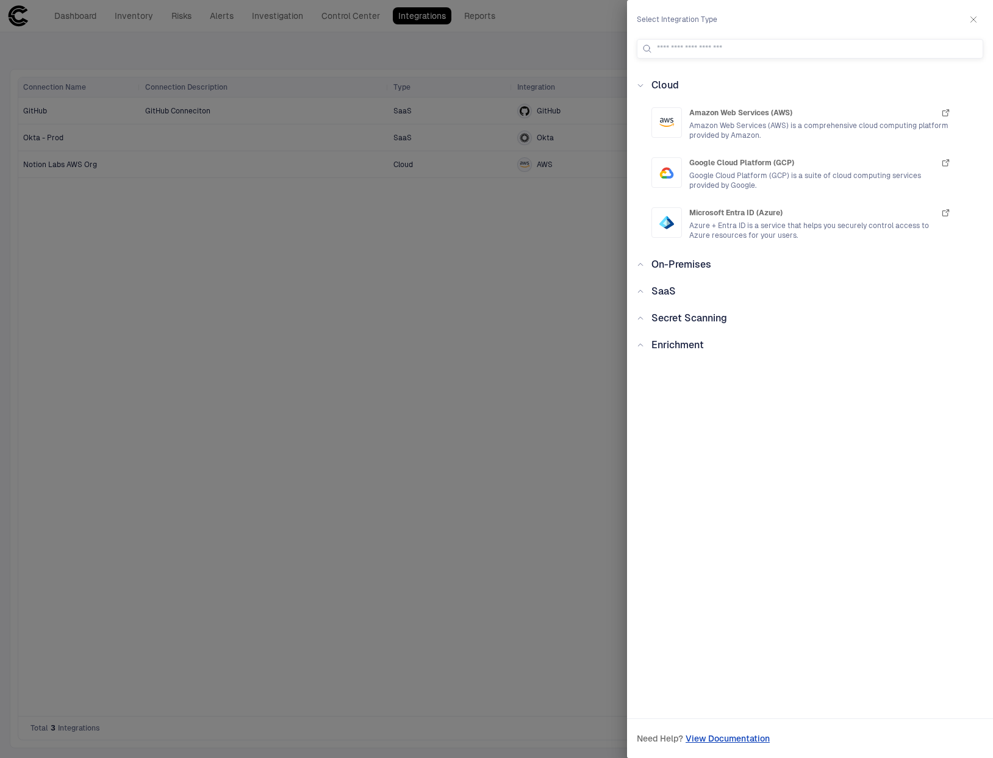 This screenshot has height=758, width=993. Describe the element at coordinates (663, 291) in the screenshot. I see `span: SaaS` at that location.